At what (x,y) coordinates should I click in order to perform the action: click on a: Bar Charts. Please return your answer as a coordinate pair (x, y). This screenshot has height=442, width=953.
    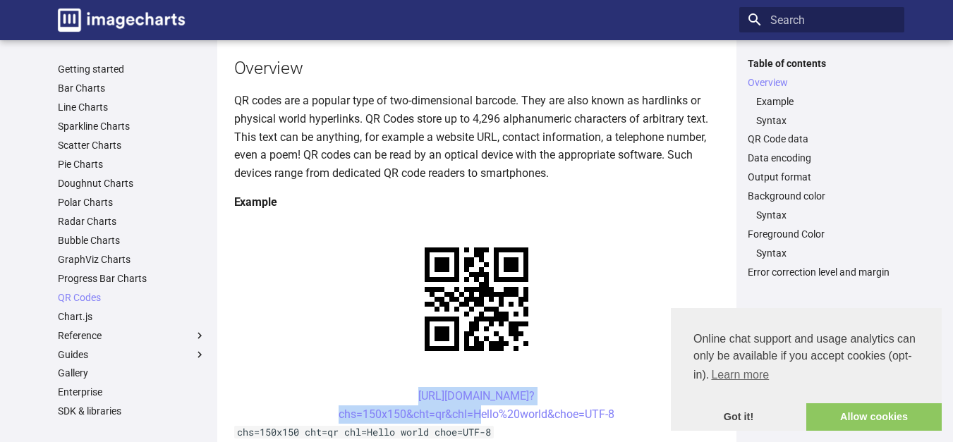
    Looking at the image, I should click on (132, 88).